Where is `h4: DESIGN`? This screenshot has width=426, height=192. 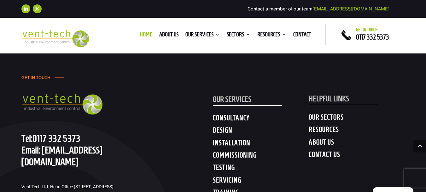 h4: DESIGN is located at coordinates (261, 131).